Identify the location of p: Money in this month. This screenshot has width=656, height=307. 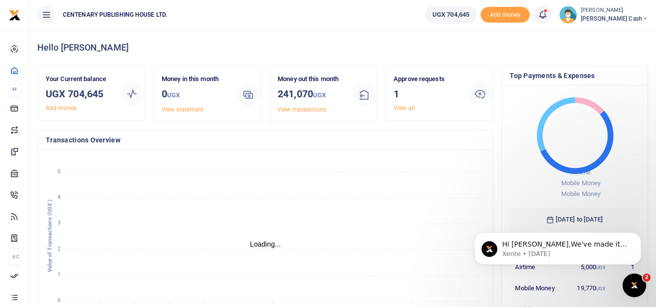
(195, 79).